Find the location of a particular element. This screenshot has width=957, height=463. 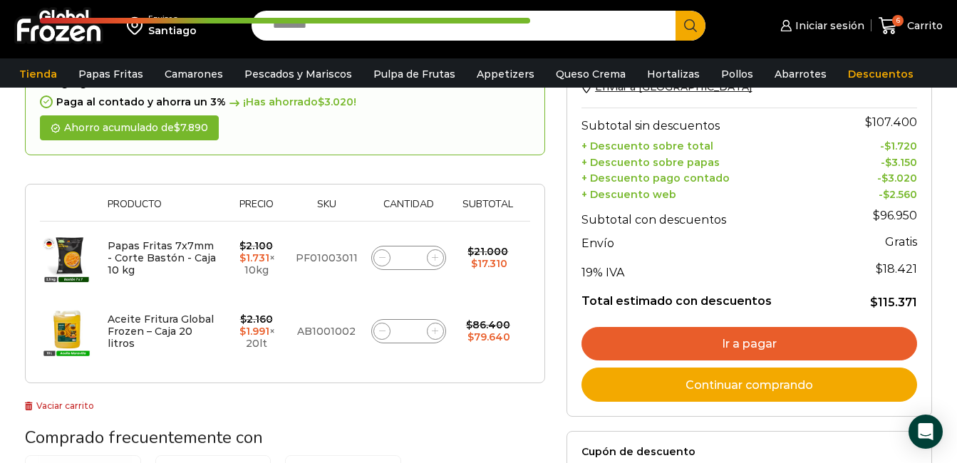

th: Sku is located at coordinates (326, 209).